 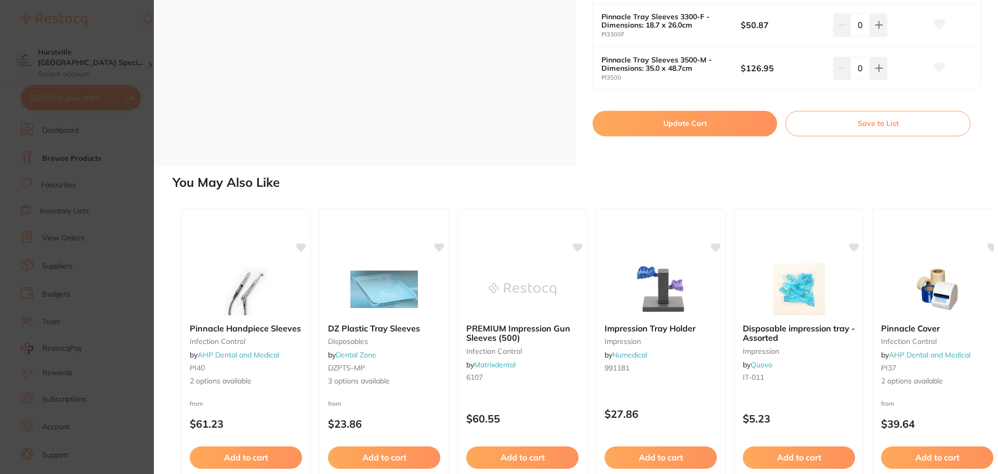 What do you see at coordinates (664, 21) in the screenshot?
I see `b: Pinnacle Tray Sleeves 3300-F - Dimensions: 18.7 x 26.0cm` at bounding box center [664, 21].